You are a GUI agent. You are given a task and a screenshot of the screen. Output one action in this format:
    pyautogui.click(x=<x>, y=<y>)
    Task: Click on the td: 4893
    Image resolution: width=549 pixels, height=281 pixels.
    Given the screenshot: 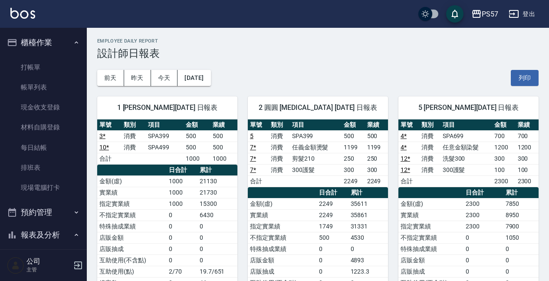 What is the action you would take?
    pyautogui.click(x=368, y=260)
    